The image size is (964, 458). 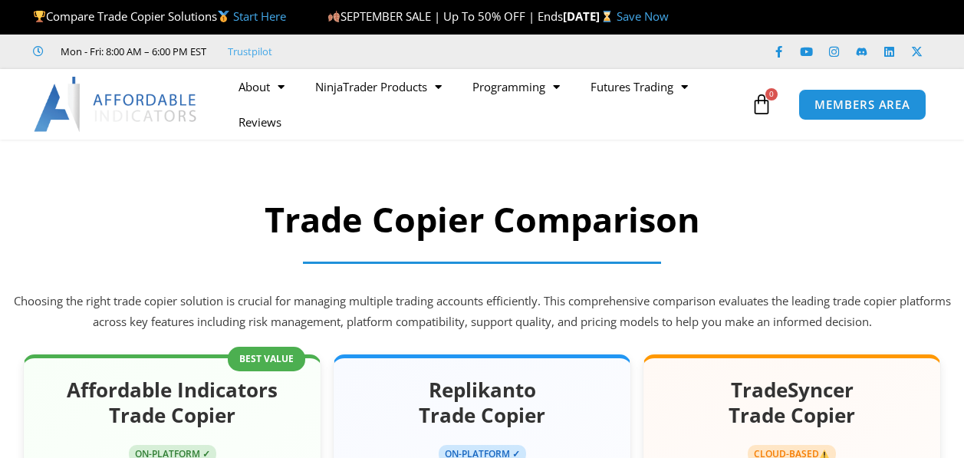 What do you see at coordinates (862, 104) in the screenshot?
I see `a: MEMBERS AREA` at bounding box center [862, 104].